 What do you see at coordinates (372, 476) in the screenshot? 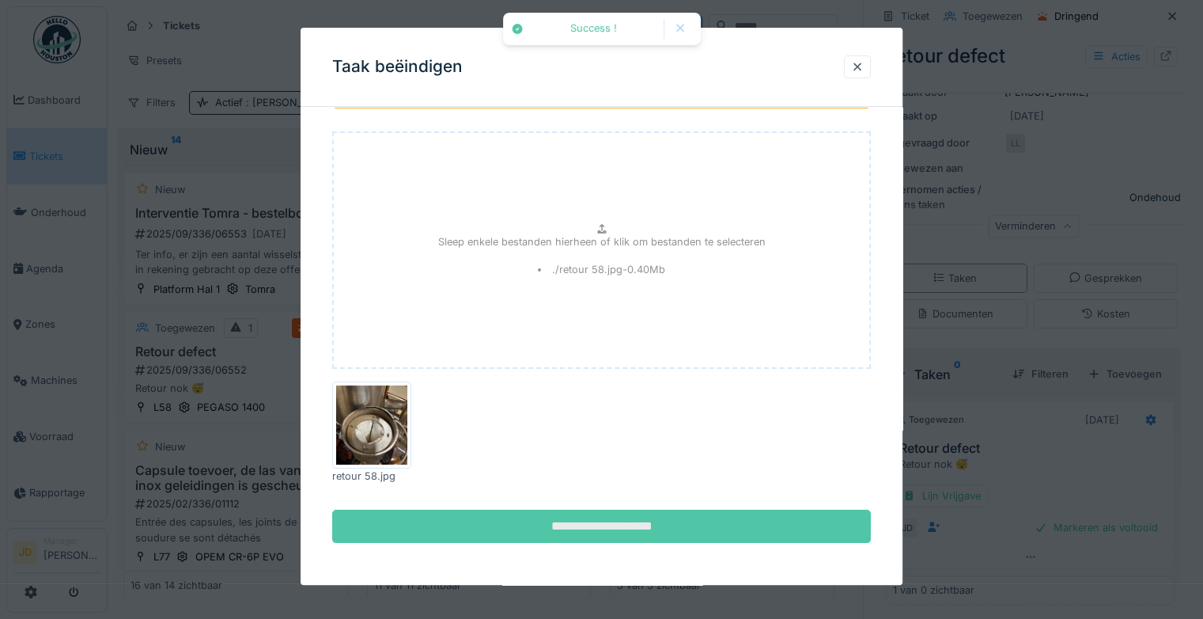
I see `div: retour 58.jpg` at bounding box center [372, 476].